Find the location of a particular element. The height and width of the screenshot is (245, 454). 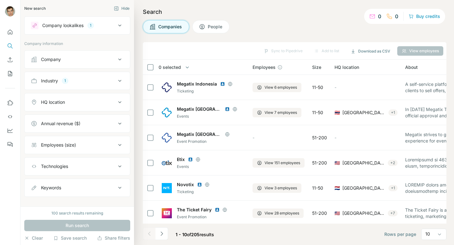

div: Annual revenue ($) is located at coordinates (60, 124).